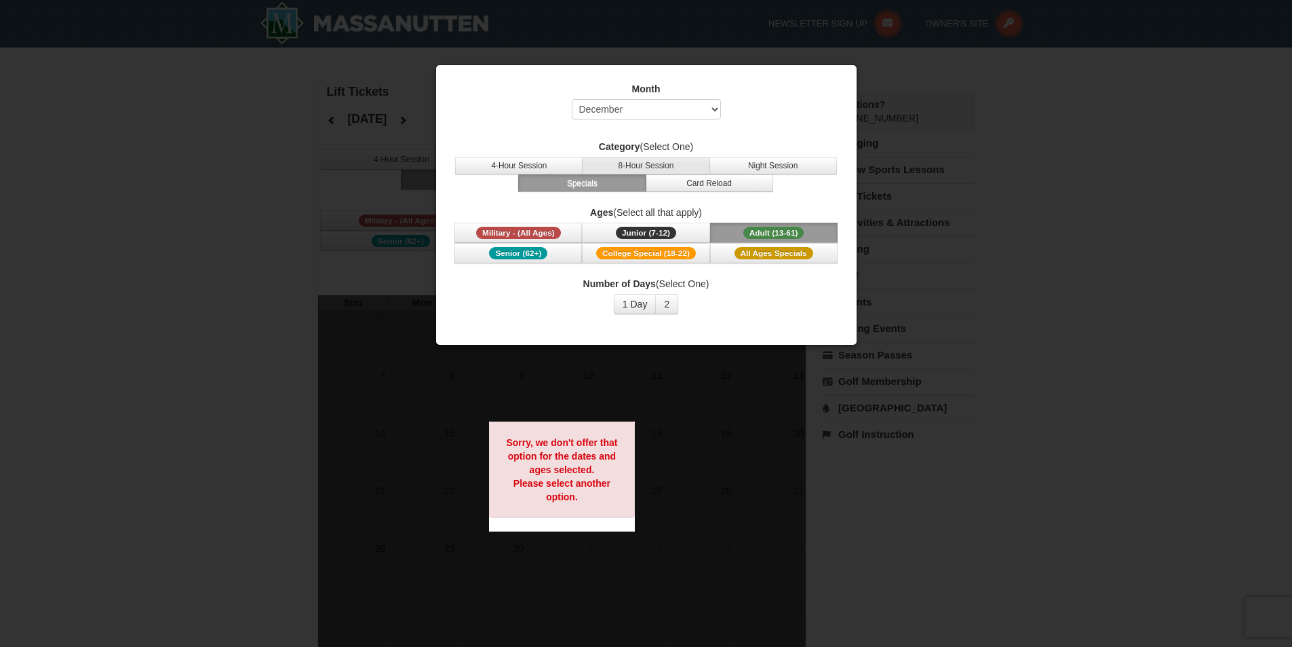 Image resolution: width=1292 pixels, height=647 pixels. Describe the element at coordinates (619, 147) in the screenshot. I see `strong: Category` at that location.